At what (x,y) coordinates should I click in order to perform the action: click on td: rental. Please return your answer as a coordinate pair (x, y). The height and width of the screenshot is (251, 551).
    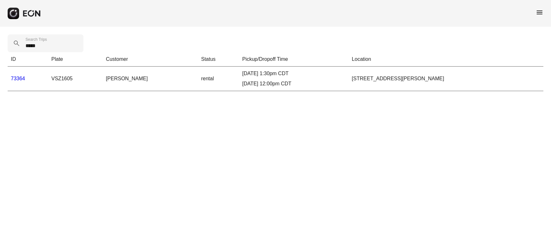
    Looking at the image, I should click on (218, 79).